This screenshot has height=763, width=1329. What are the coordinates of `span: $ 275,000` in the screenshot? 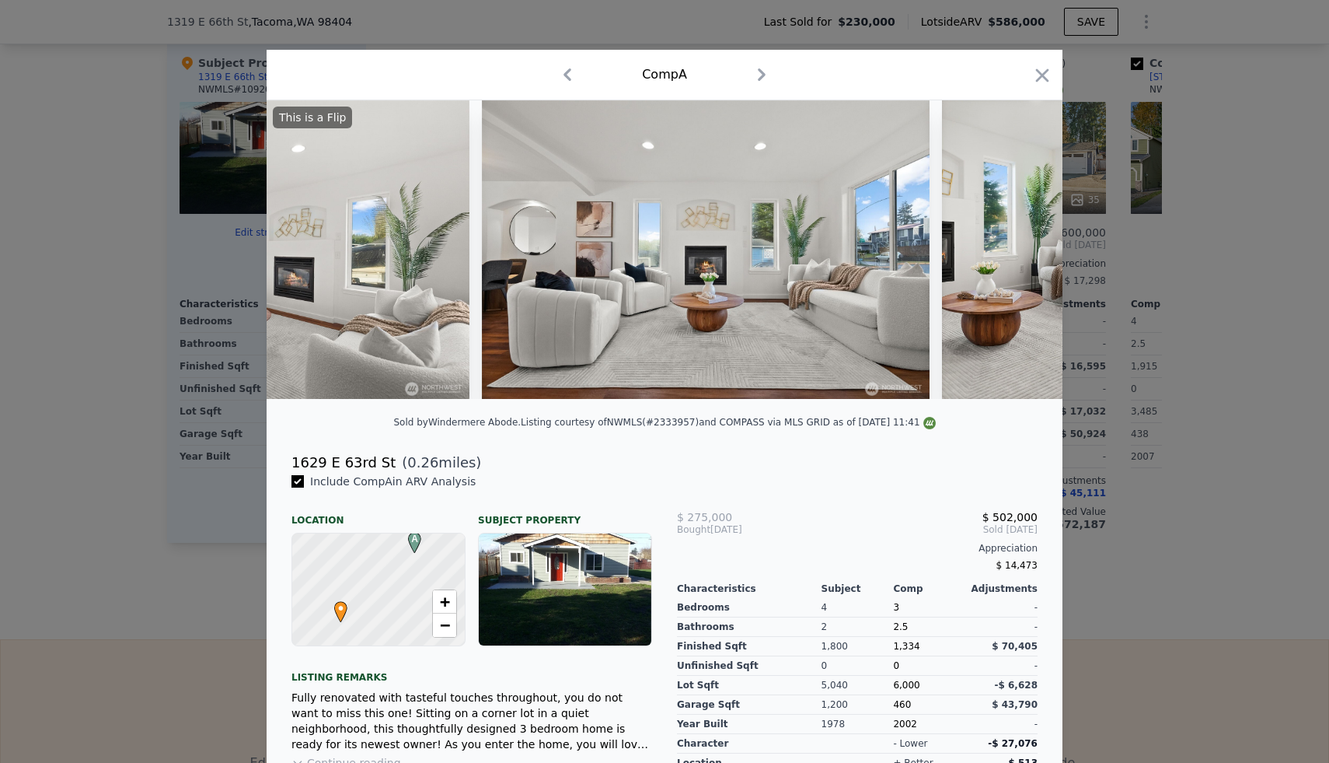 It's located at (704, 517).